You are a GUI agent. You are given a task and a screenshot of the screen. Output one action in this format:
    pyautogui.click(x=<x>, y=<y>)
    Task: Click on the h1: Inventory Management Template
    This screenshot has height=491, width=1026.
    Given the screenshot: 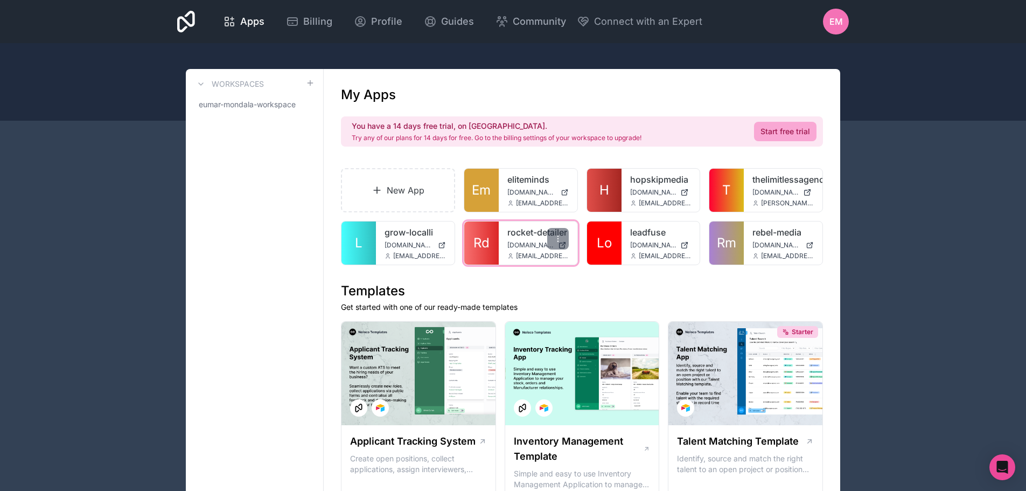 What is the action you would take?
    pyautogui.click(x=579, y=449)
    